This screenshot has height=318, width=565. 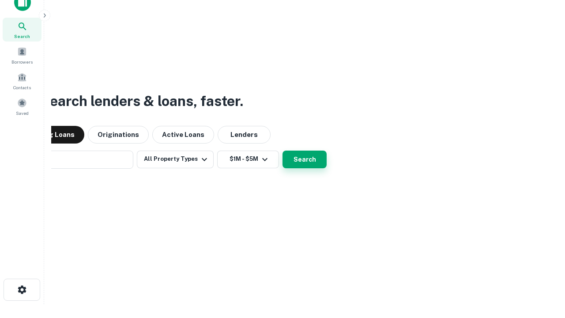 I want to click on button: $1M - $5M, so click(x=248, y=159).